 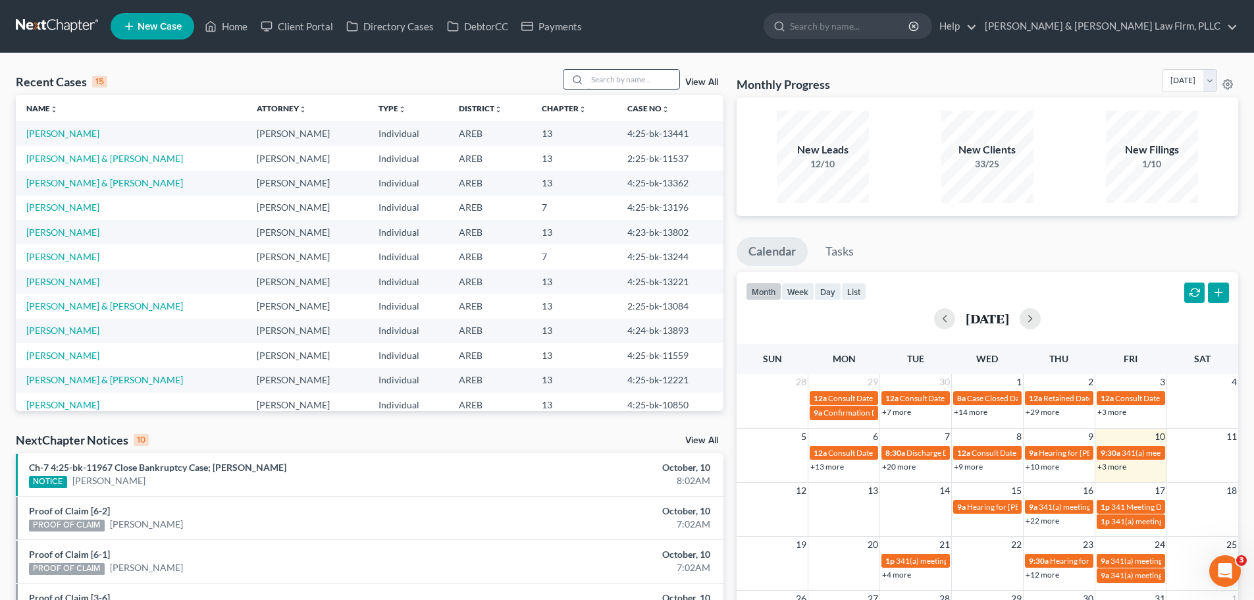 What do you see at coordinates (945, 382) in the screenshot?
I see `span: 30` at bounding box center [945, 382].